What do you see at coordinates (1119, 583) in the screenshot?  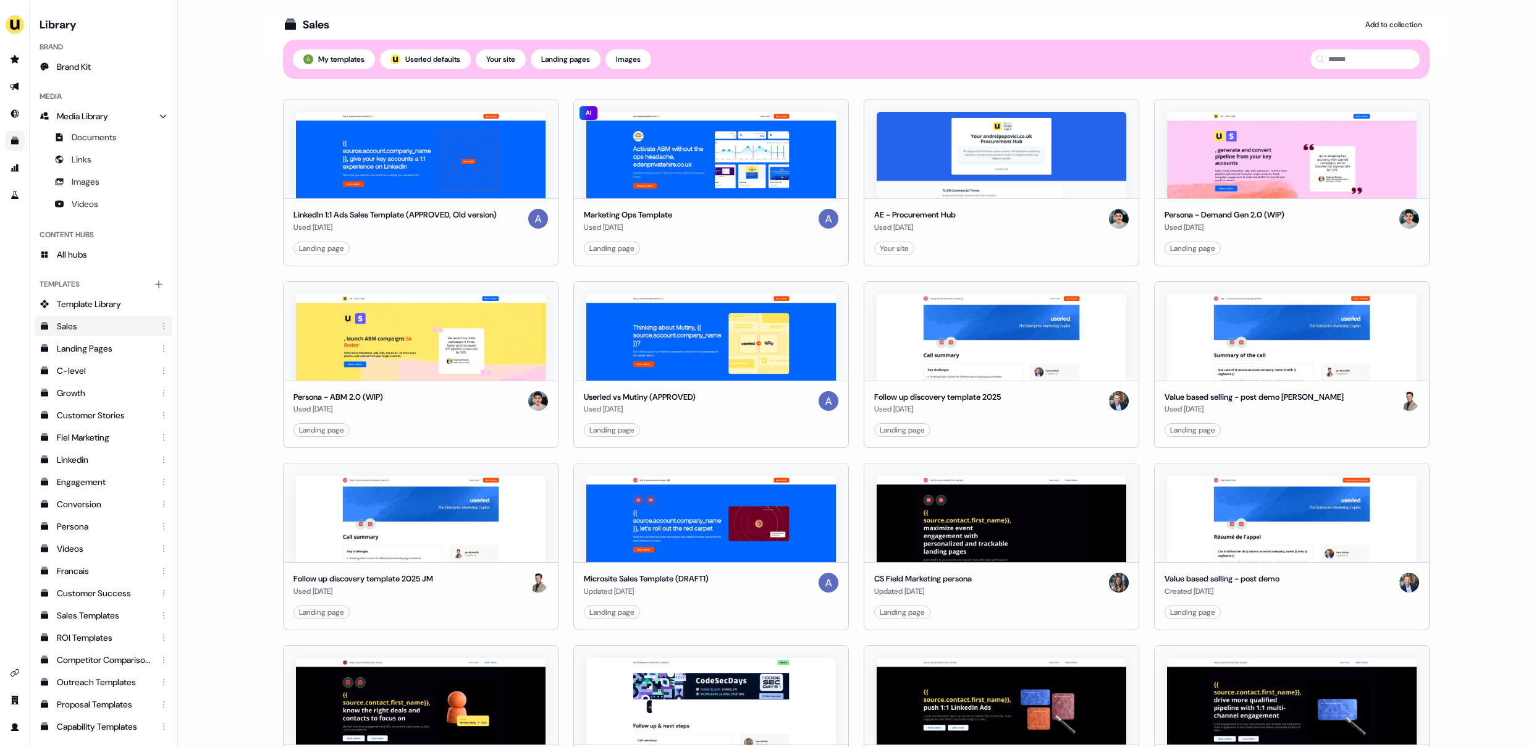 I see `img: Charlotte` at bounding box center [1119, 583].